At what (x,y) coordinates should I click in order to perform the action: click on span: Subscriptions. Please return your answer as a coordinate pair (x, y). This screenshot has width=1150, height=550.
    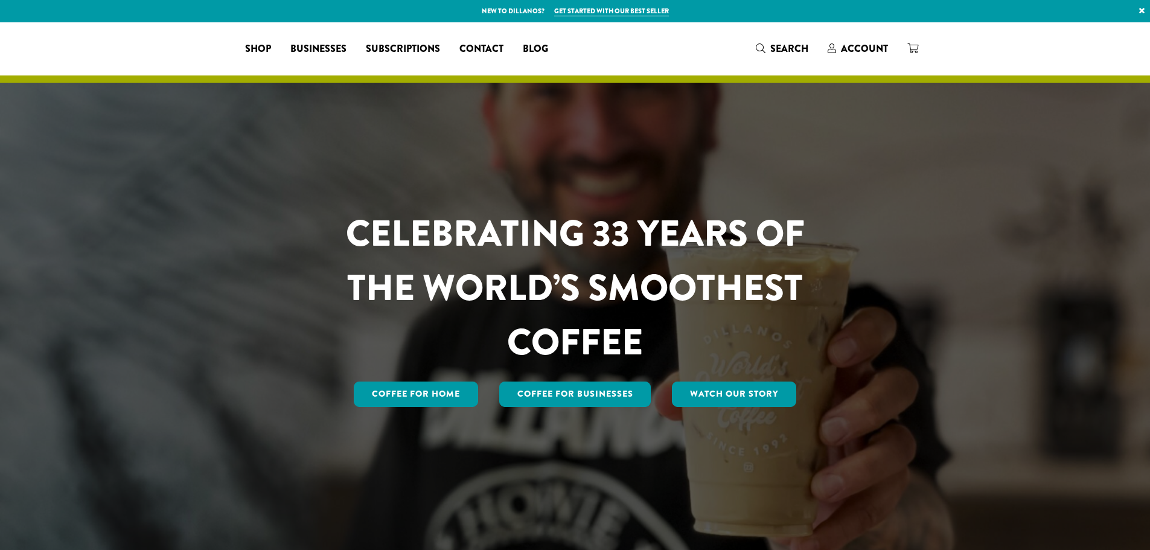
    Looking at the image, I should click on (403, 49).